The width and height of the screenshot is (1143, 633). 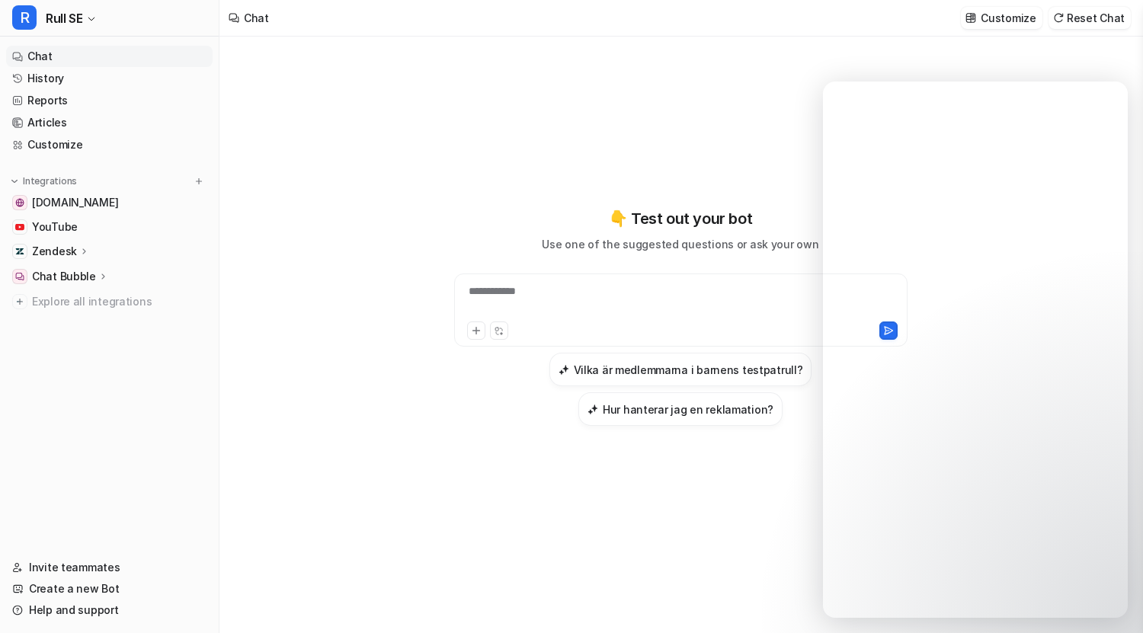 I want to click on p: Integrations, so click(x=50, y=181).